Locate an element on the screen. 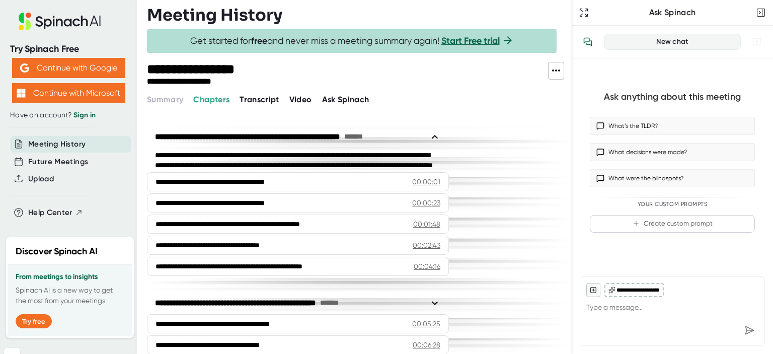 This screenshot has width=773, height=354. a: Sign in is located at coordinates (85, 115).